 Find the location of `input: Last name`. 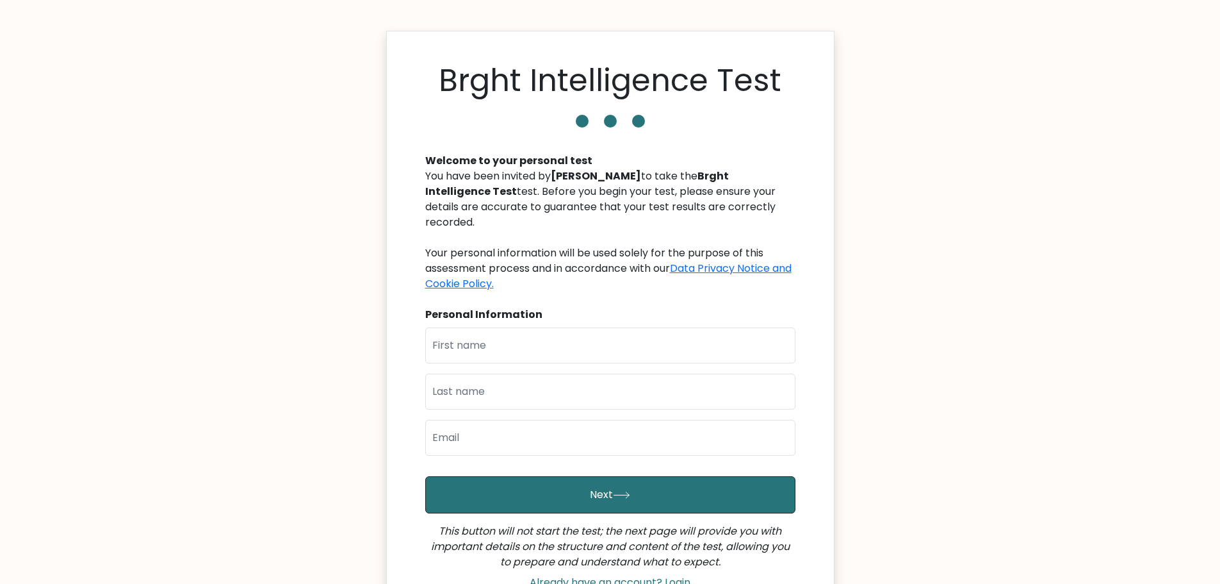

input: Last name is located at coordinates (610, 391).